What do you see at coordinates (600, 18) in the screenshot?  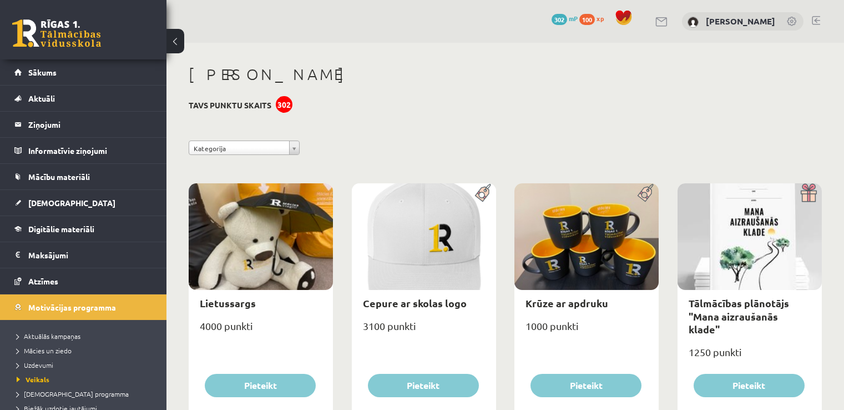 I see `span: xp` at bounding box center [600, 18].